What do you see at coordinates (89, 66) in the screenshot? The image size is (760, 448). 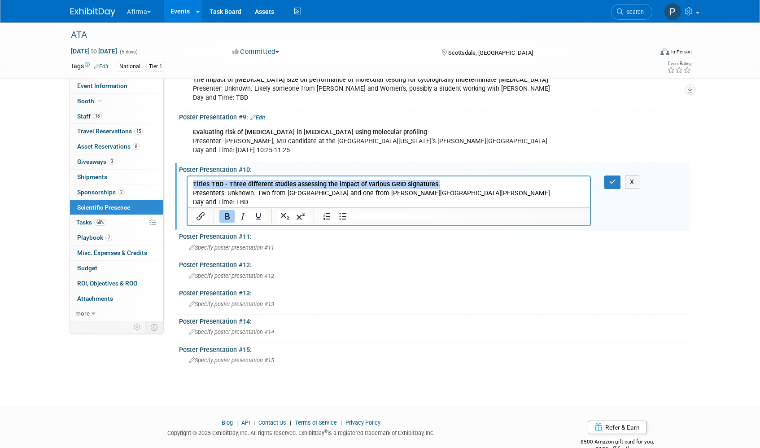 I see `td: Tags` at bounding box center [89, 66].